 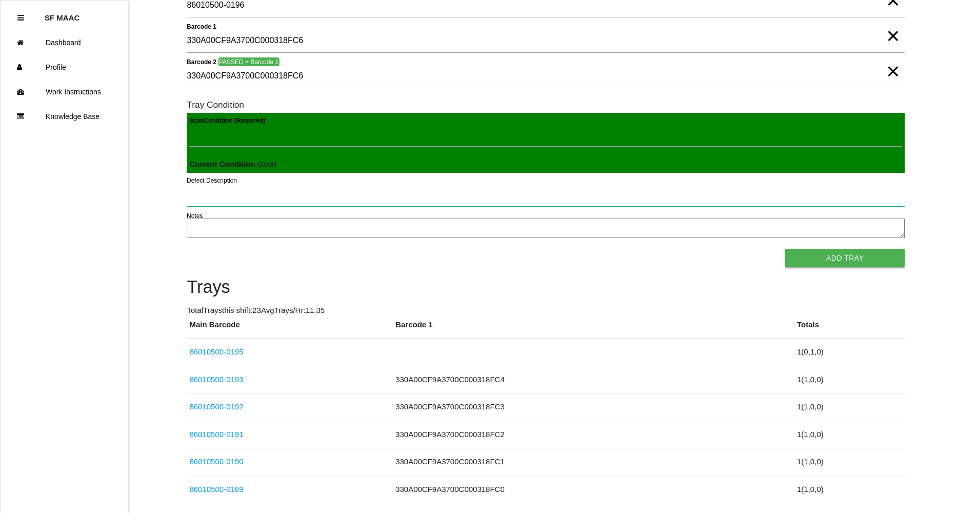 I want to click on div: Close, so click(x=21, y=18).